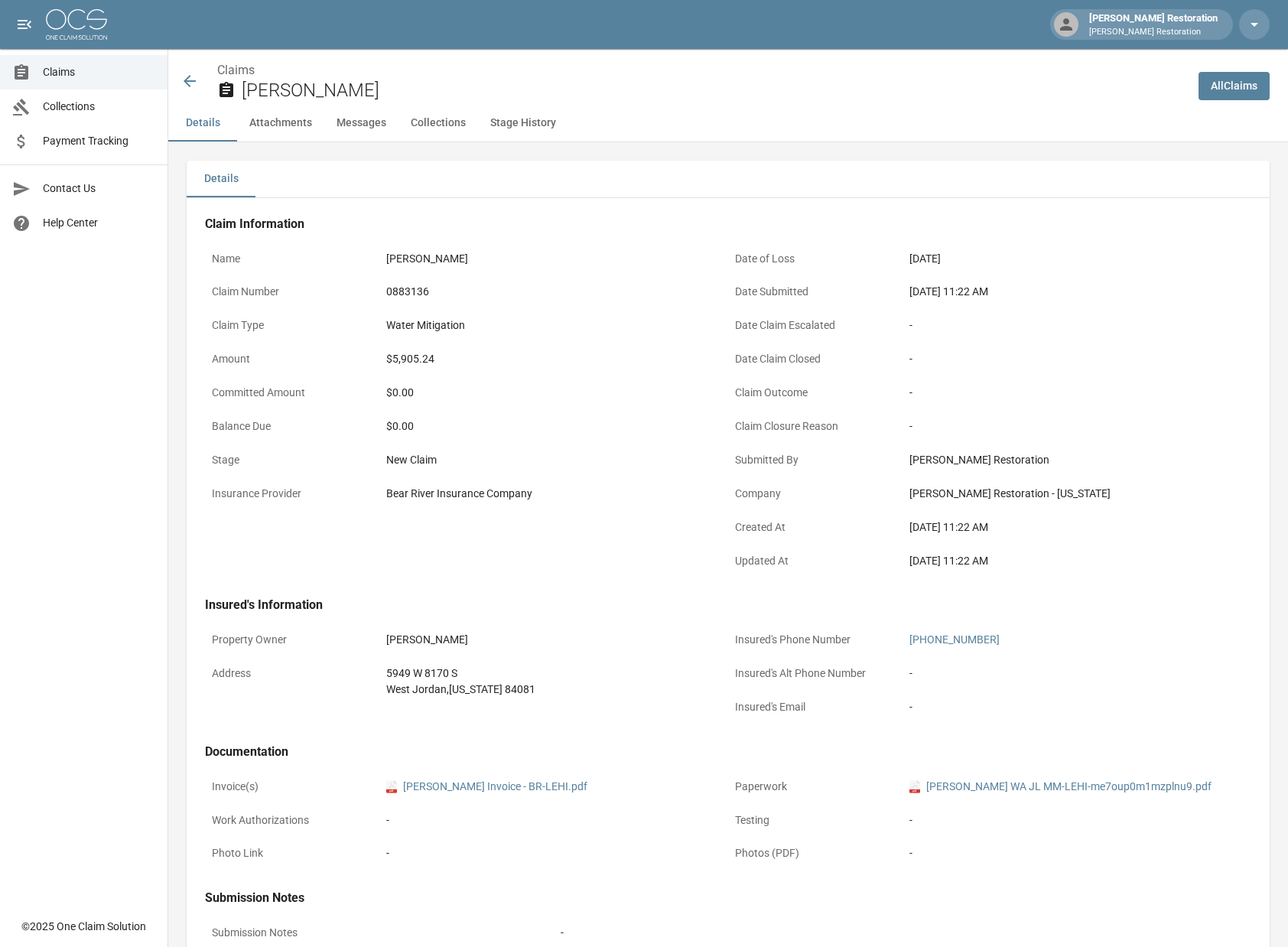 This screenshot has width=1288, height=947. What do you see at coordinates (235, 70) in the screenshot?
I see `a: Claims` at bounding box center [235, 70].